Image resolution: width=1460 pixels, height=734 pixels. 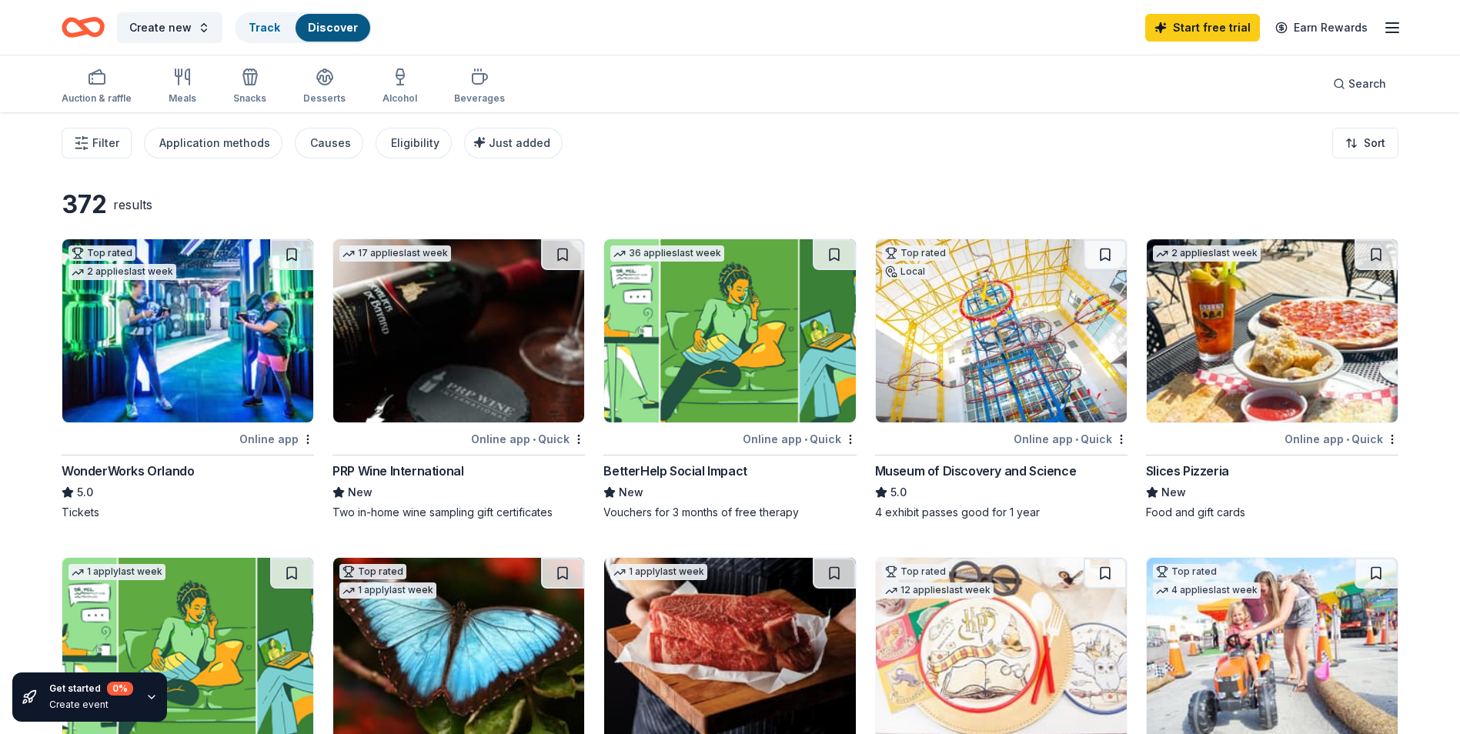 What do you see at coordinates (413, 143) in the screenshot?
I see `button: Eligibility` at bounding box center [413, 143].